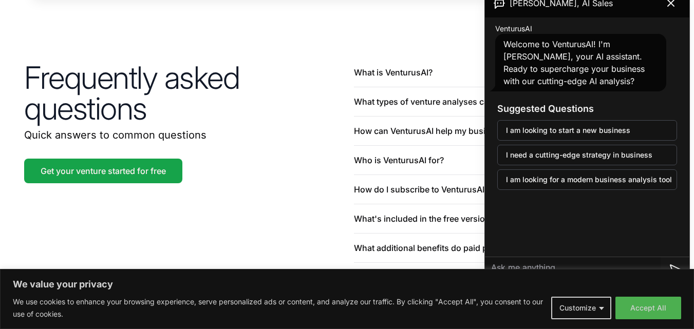 Image resolution: width=694 pixels, height=329 pixels. I want to click on h2: Frequently asked questions, so click(182, 93).